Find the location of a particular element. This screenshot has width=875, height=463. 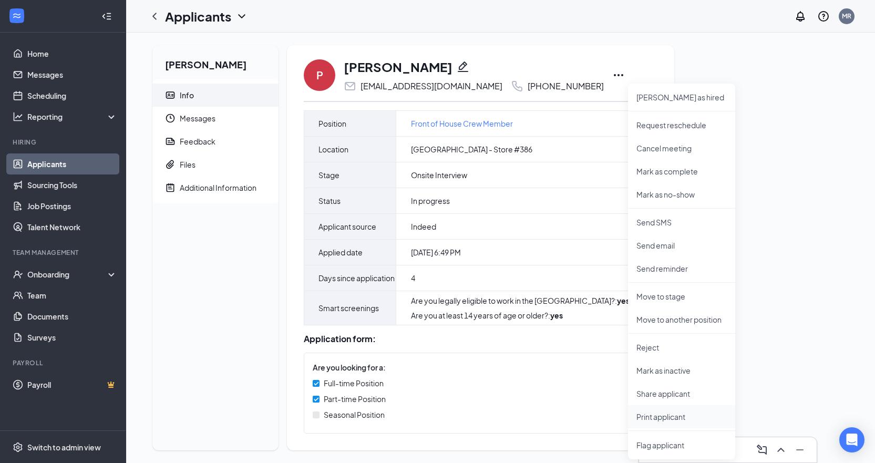

span: Indeed is located at coordinates (424, 227).